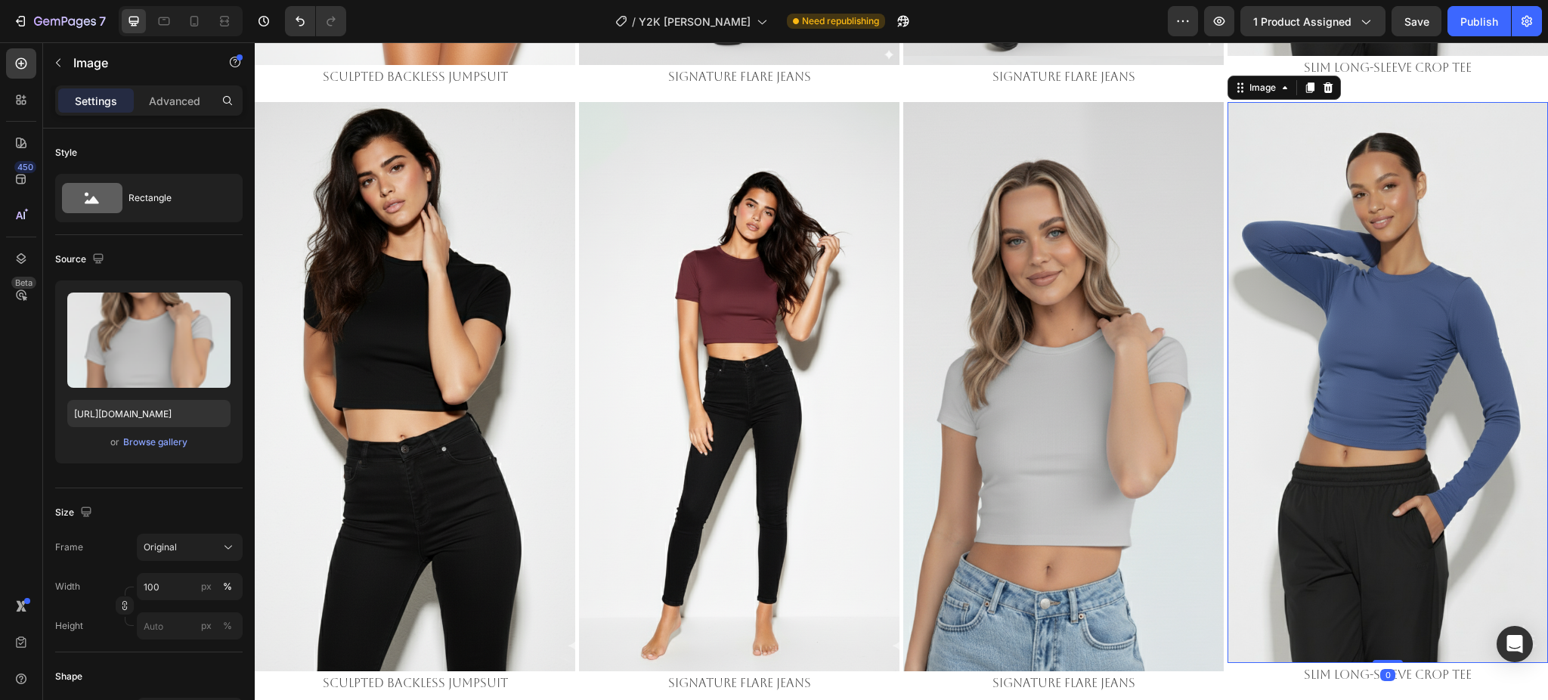 This screenshot has height=700, width=1548. Describe the element at coordinates (96, 101) in the screenshot. I see `p: Settings` at that location.